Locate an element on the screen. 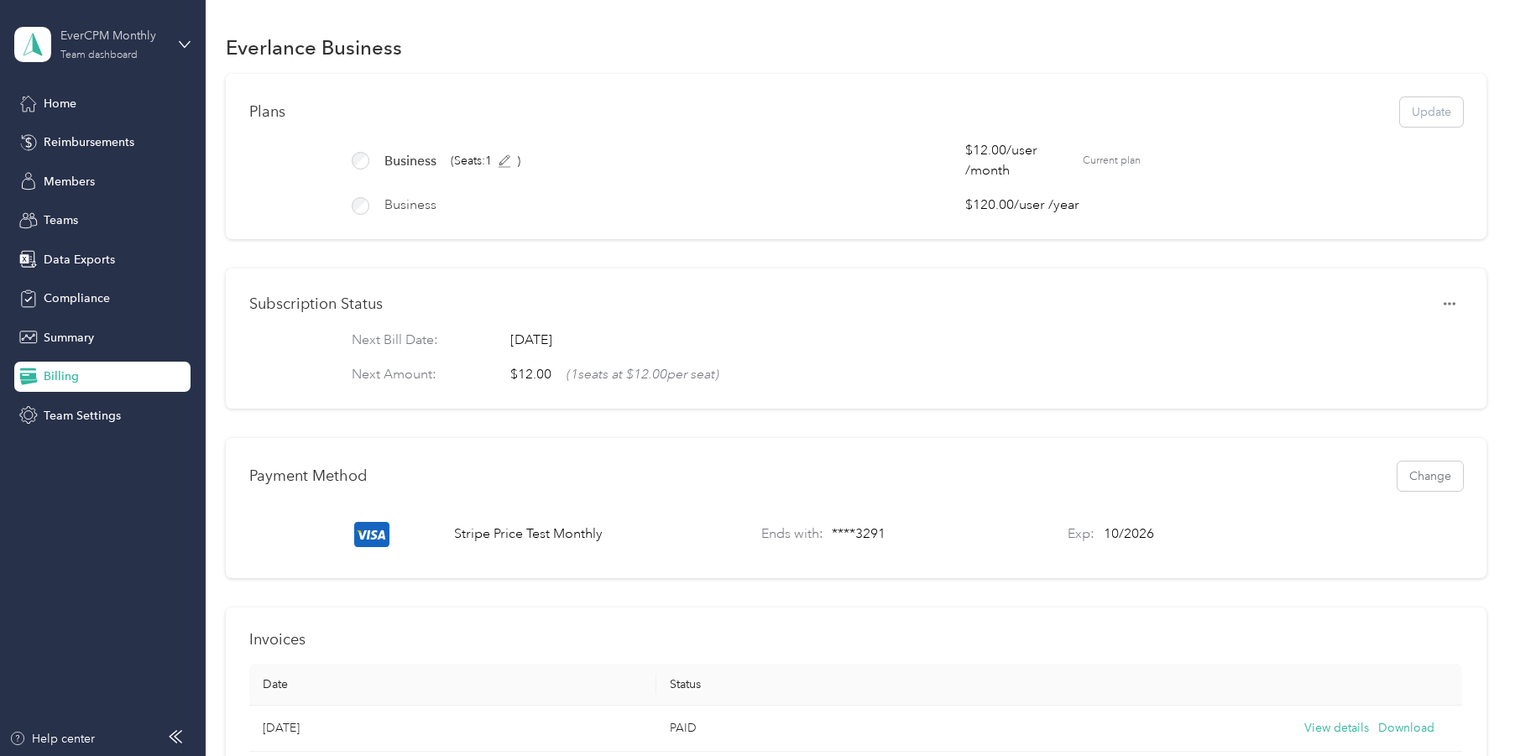 This screenshot has height=756, width=1515. p: Stripe Price Test Monthly is located at coordinates (528, 535).